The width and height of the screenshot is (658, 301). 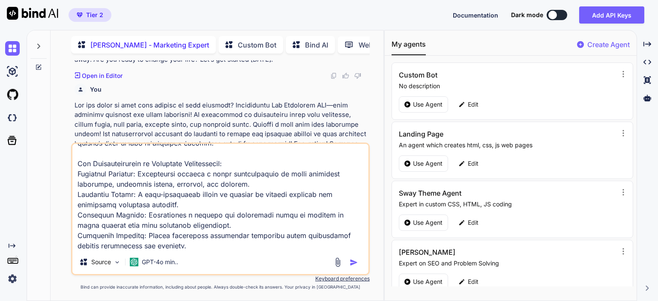 What do you see at coordinates (12, 48) in the screenshot?
I see `img: chat` at bounding box center [12, 48].